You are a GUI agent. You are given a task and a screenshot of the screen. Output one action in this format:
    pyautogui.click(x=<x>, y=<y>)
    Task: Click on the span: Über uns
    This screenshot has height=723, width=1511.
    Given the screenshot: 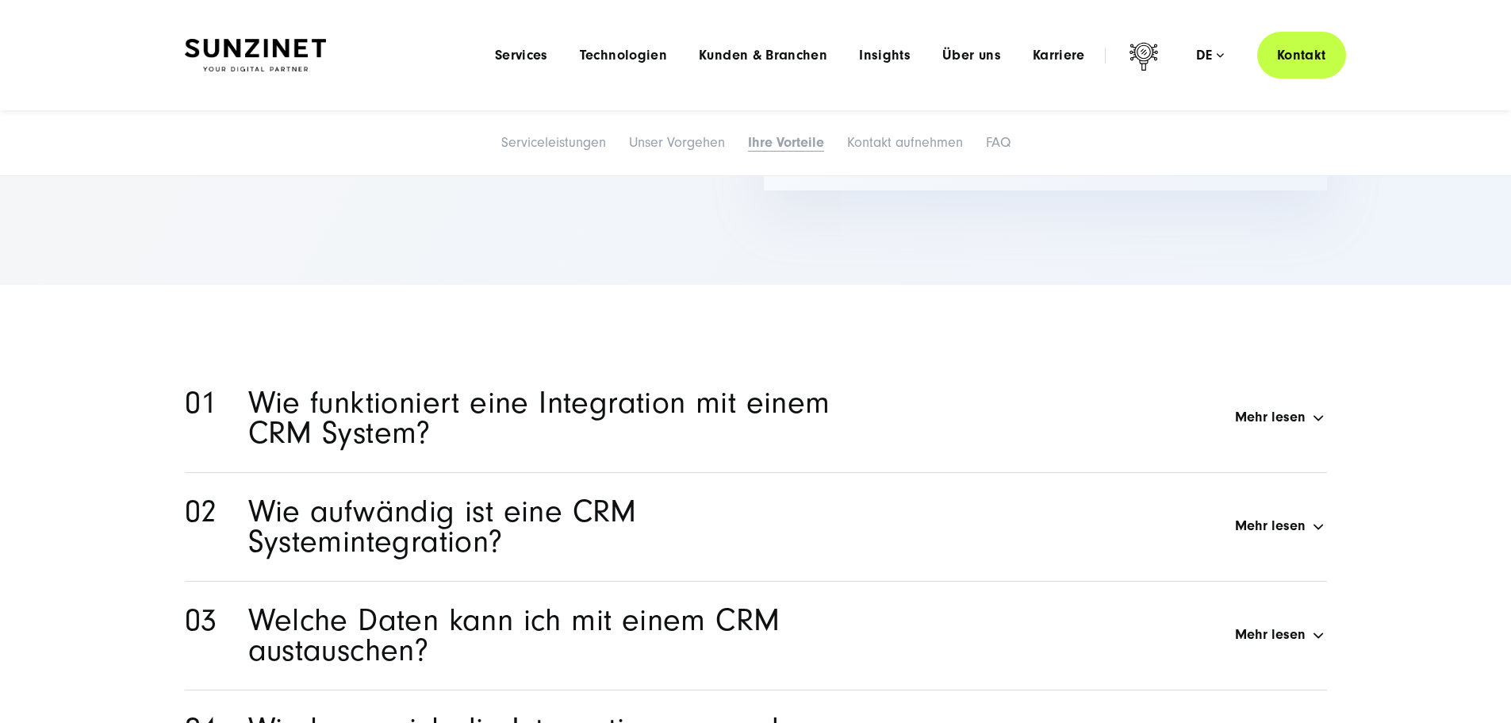 What is the action you would take?
    pyautogui.click(x=972, y=56)
    